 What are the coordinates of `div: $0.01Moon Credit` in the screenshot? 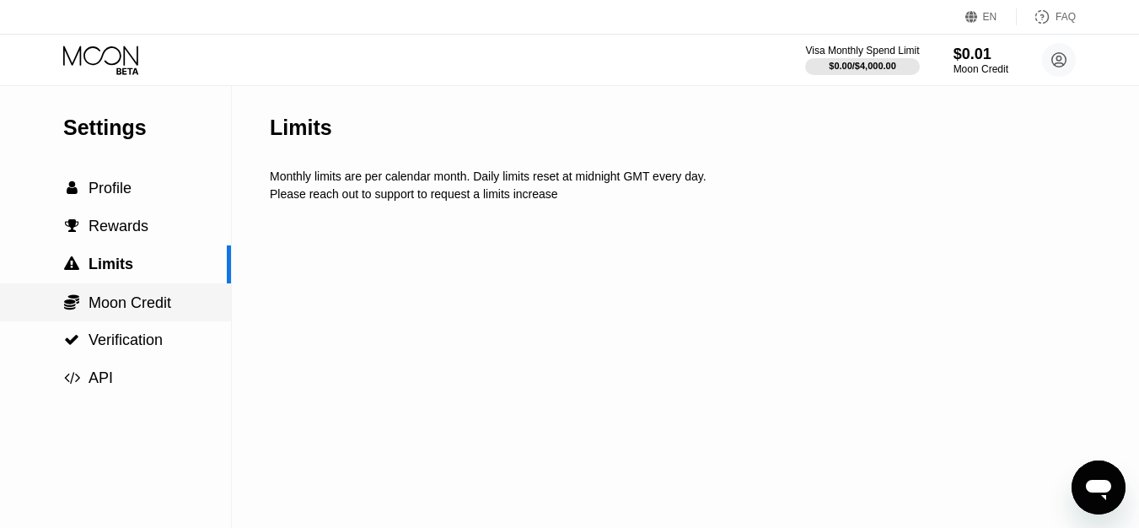 It's located at (980, 60).